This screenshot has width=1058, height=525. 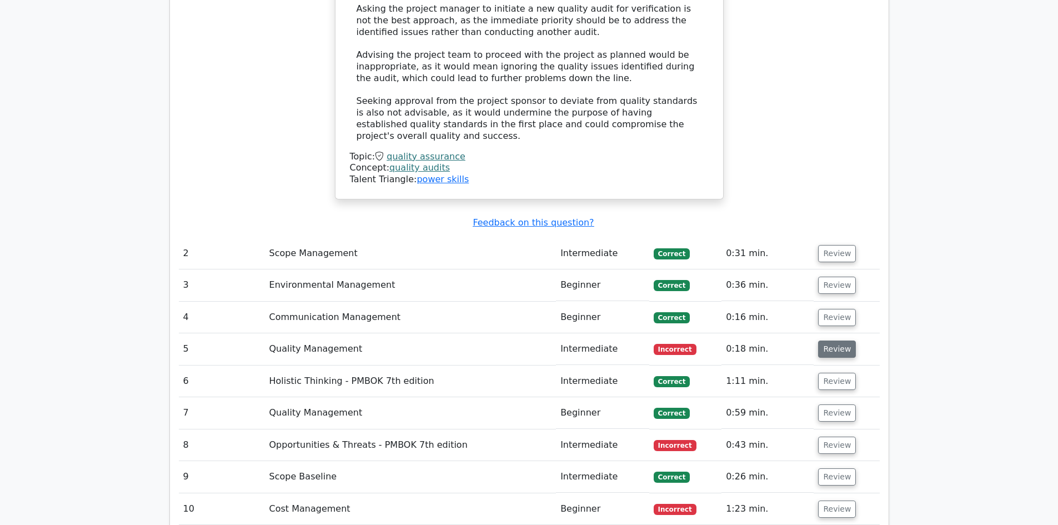 What do you see at coordinates (222, 445) in the screenshot?
I see `td: 8` at bounding box center [222, 445].